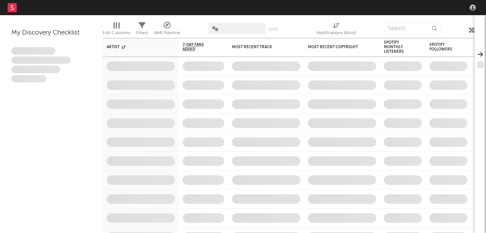 The height and width of the screenshot is (233, 486). I want to click on span: Integer aliquet in purus et, so click(41, 60).